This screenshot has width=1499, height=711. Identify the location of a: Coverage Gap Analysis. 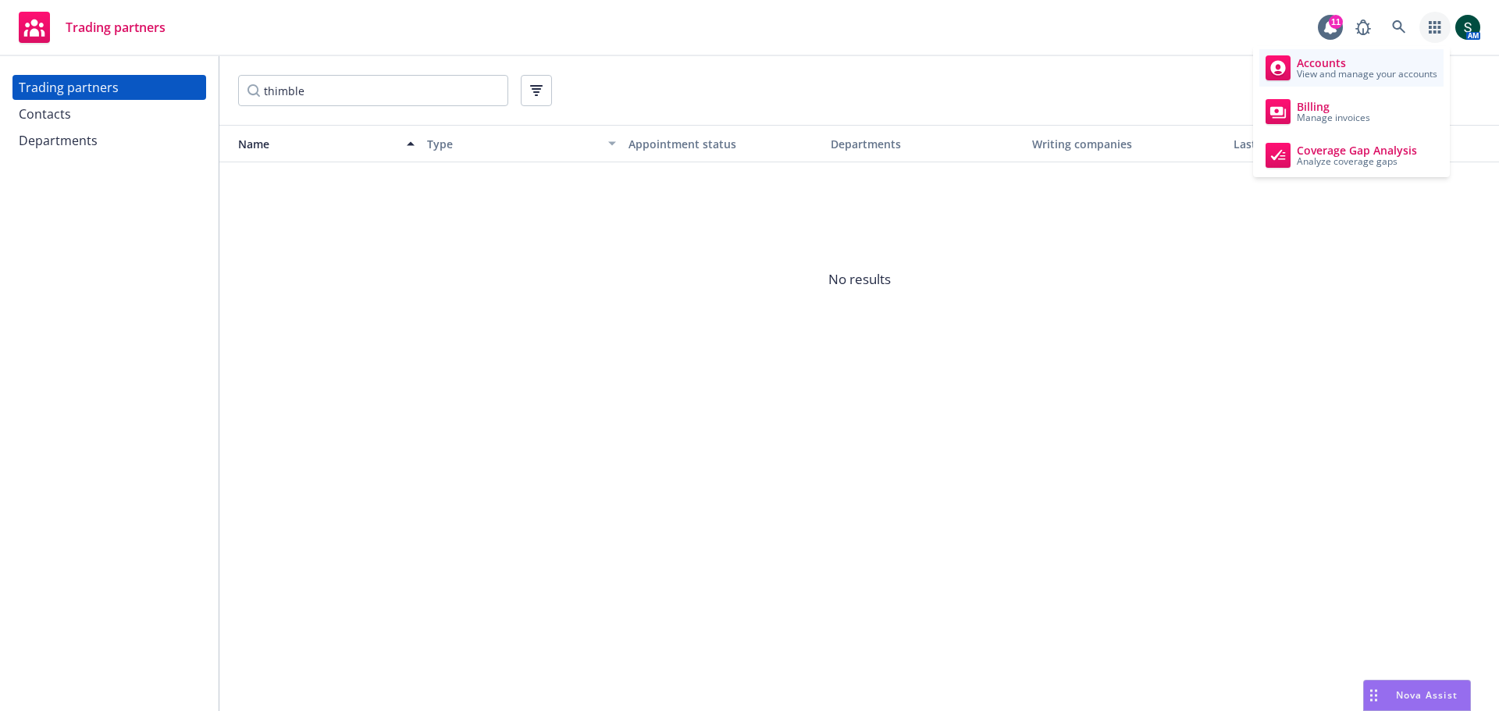
(1351, 155).